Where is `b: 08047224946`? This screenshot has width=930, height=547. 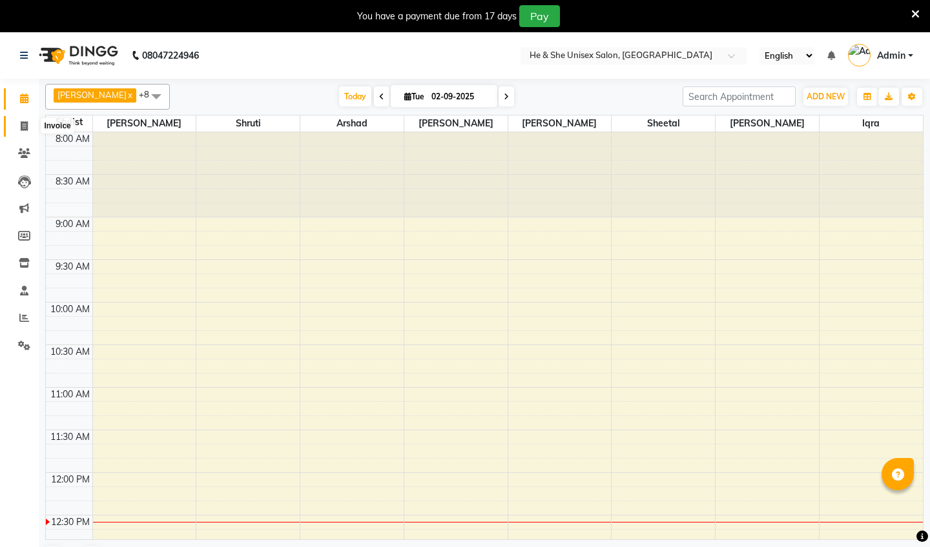 b: 08047224946 is located at coordinates (170, 56).